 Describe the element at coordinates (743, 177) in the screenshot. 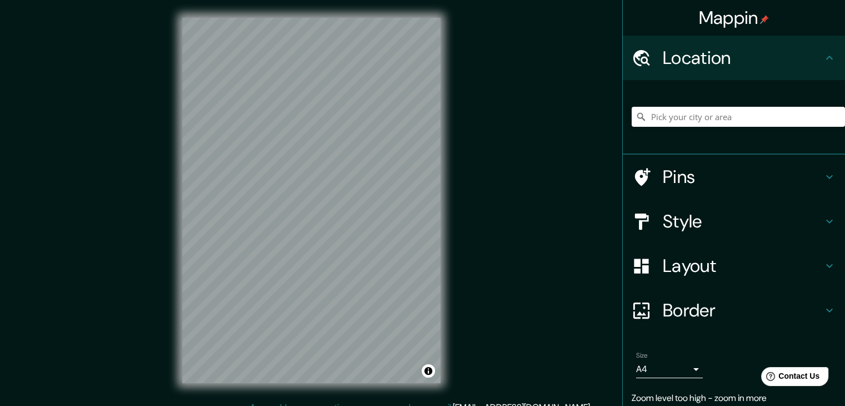

I see `h4: Pins` at that location.